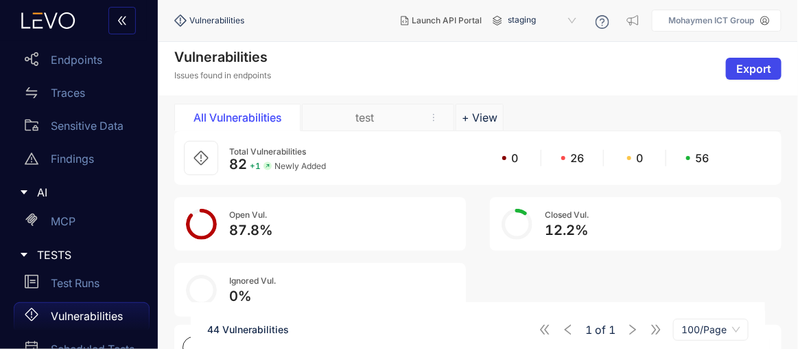 This screenshot has height=349, width=798. I want to click on span: of, so click(601, 330).